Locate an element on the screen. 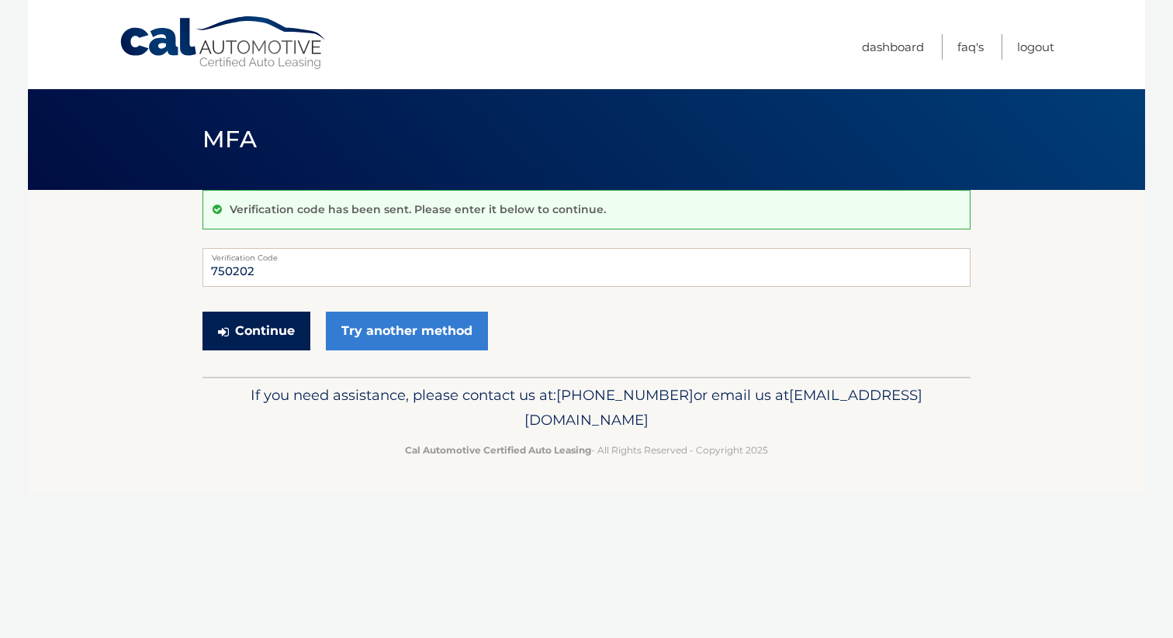 Image resolution: width=1173 pixels, height=638 pixels. a: Logout is located at coordinates (1035, 47).